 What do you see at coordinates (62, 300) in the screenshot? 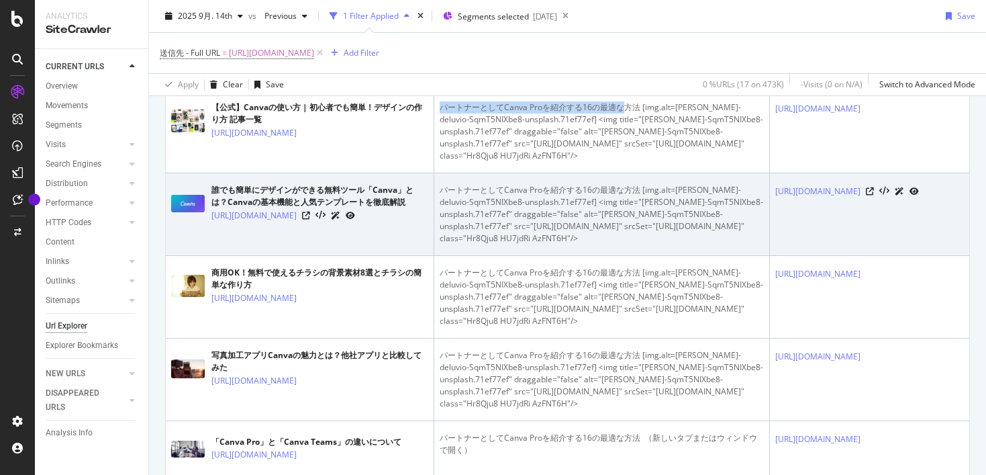
I see `div: Sitemaps` at bounding box center [62, 300].